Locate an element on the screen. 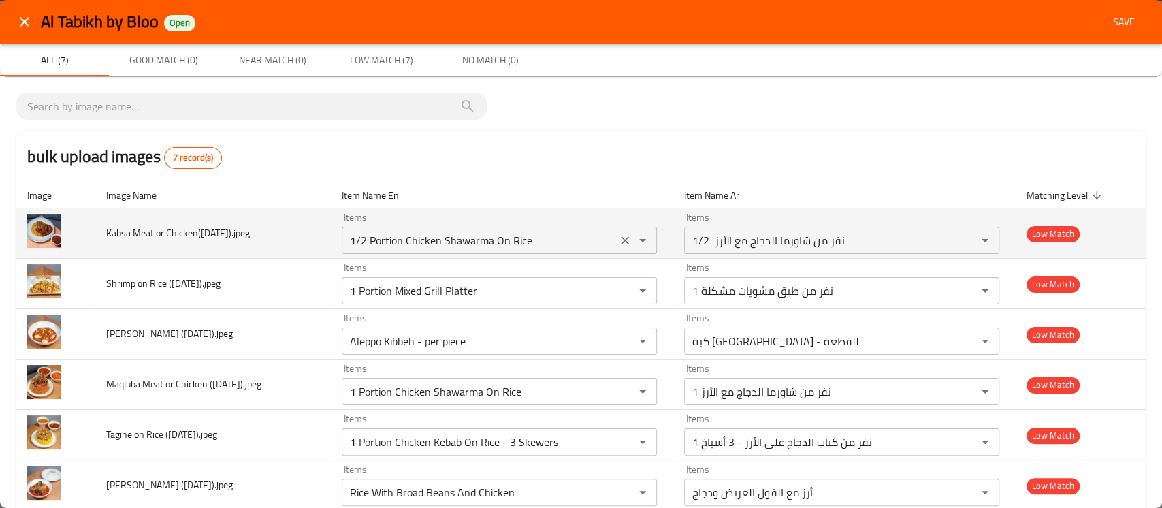 This screenshot has width=1162, height=508. span: Save is located at coordinates (1124, 22).